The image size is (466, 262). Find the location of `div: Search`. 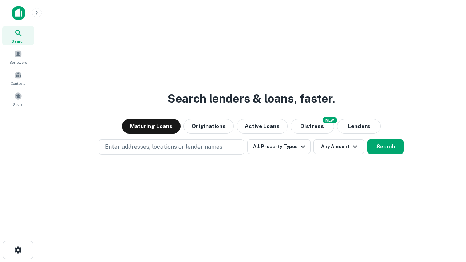

div: Search is located at coordinates (18, 36).